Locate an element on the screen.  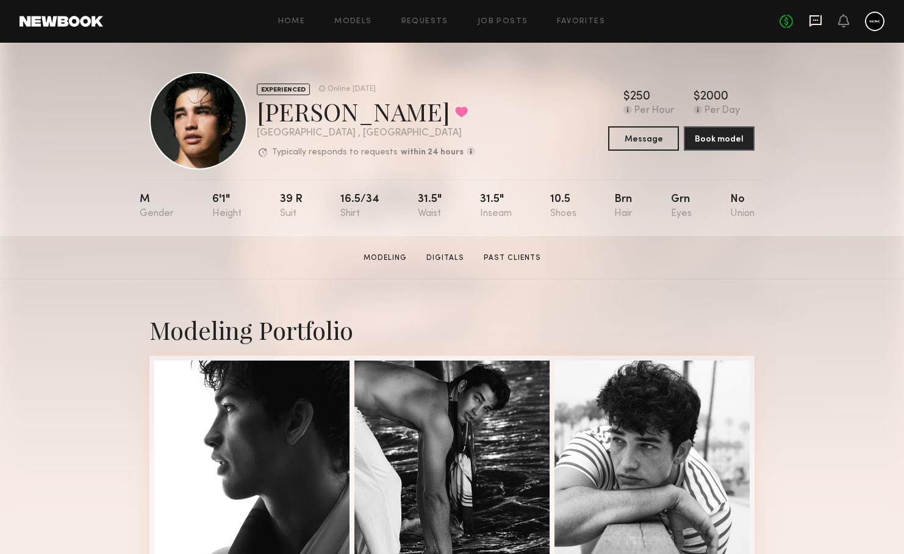
div: Brn is located at coordinates (623, 206).